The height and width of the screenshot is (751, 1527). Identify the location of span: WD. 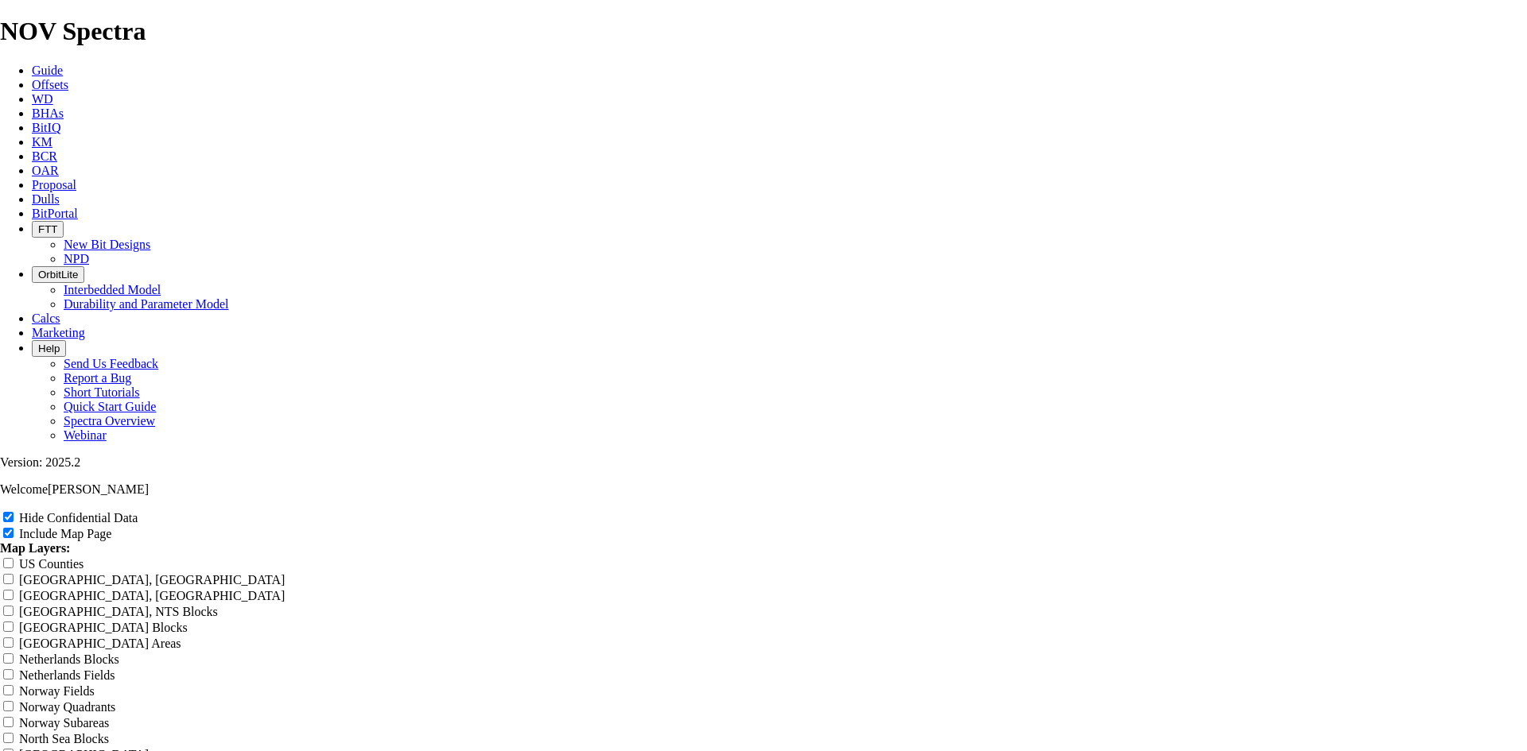
(42, 99).